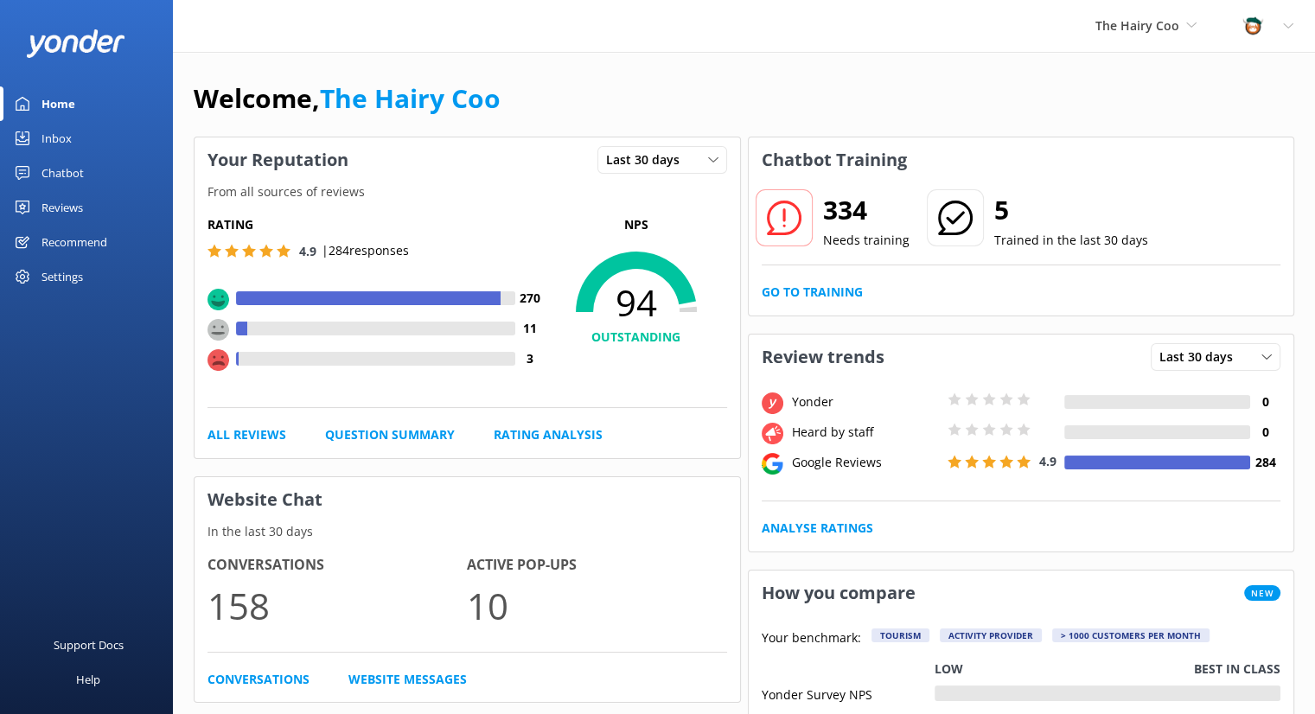 The image size is (1315, 714). I want to click on h2: 5, so click(1071, 210).